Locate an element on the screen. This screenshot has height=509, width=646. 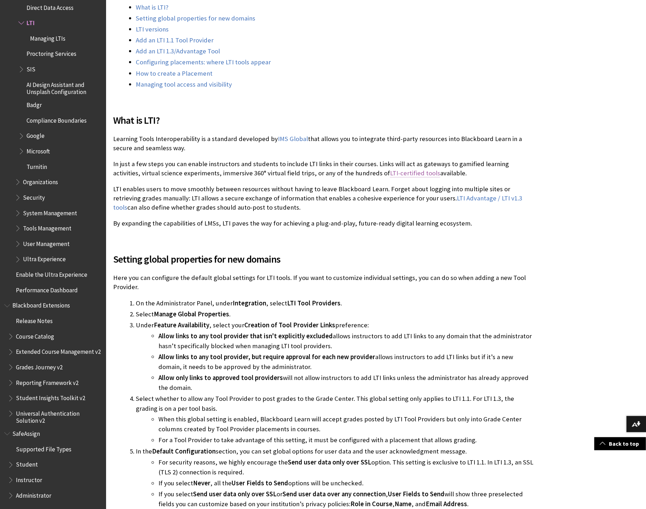
li: Under , select your preference: is located at coordinates (335, 356).